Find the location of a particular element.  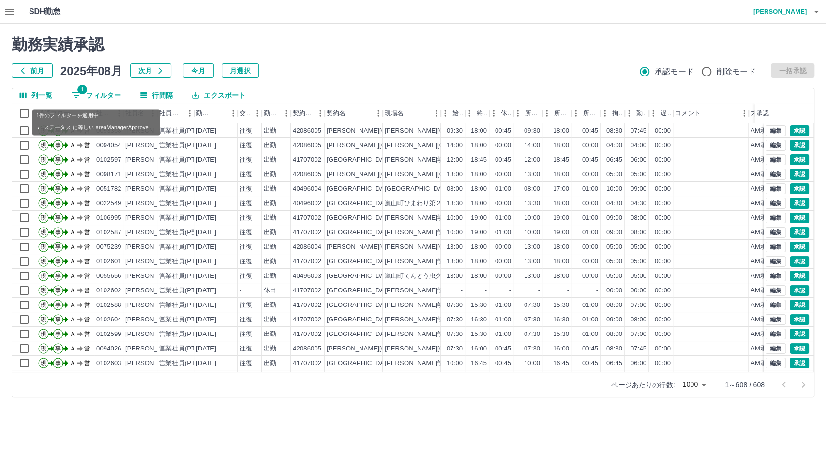

div: 0051782 is located at coordinates (109, 189).